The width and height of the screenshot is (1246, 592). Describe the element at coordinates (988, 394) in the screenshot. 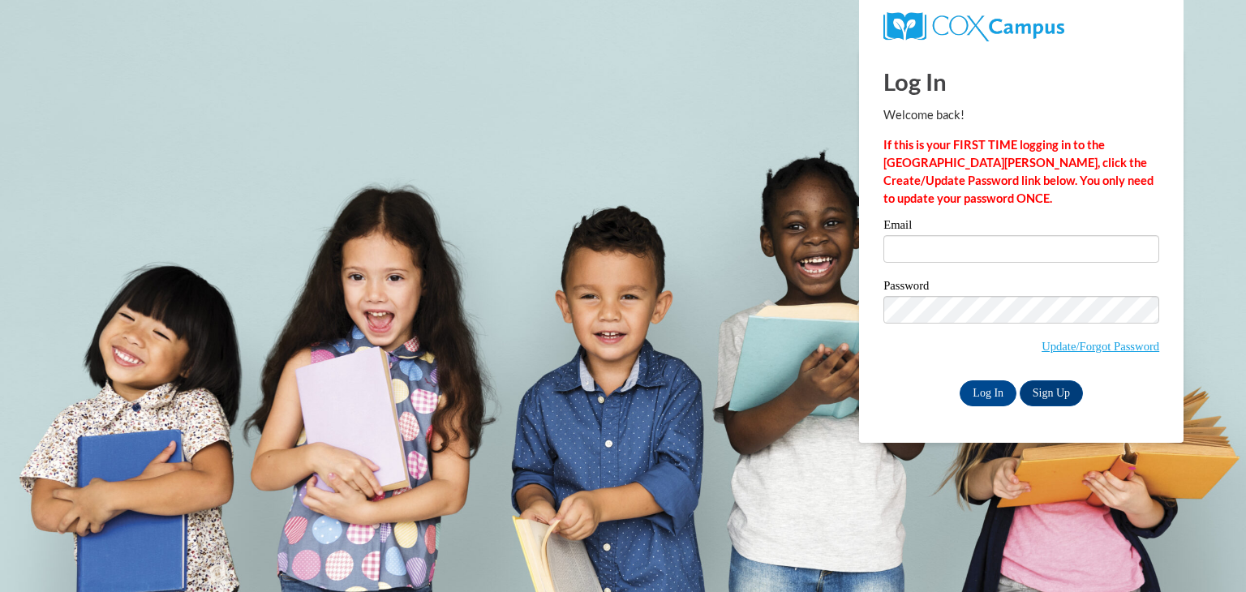

I see `input: Log In` at that location.